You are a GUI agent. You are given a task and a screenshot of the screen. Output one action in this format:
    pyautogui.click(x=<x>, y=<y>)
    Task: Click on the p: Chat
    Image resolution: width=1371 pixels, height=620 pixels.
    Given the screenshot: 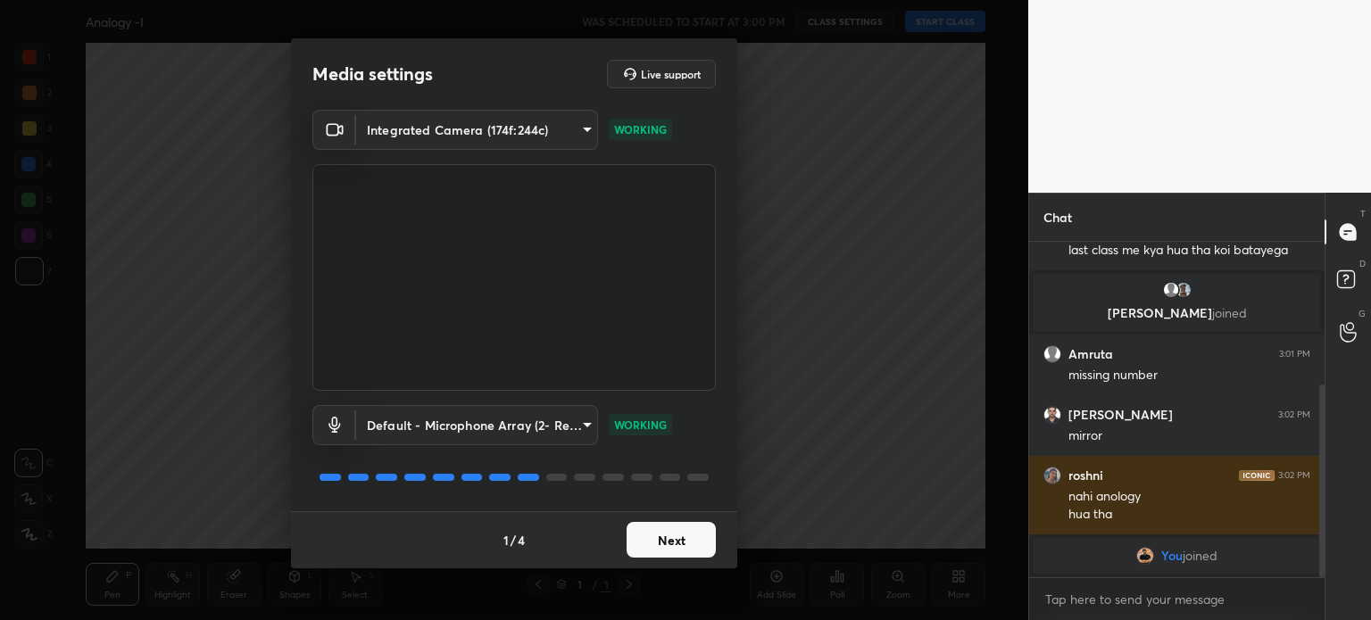 What is the action you would take?
    pyautogui.click(x=1057, y=217)
    